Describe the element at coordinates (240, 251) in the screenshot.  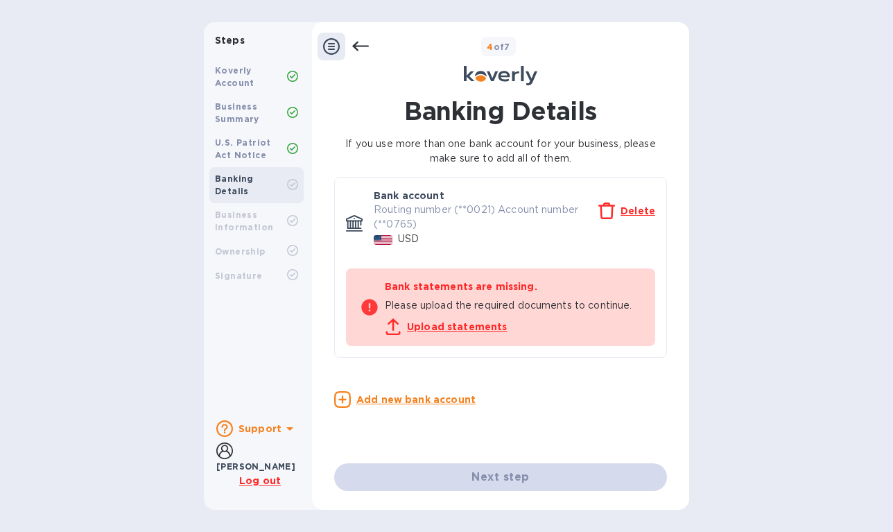
I see `b: Ownership` at that location.